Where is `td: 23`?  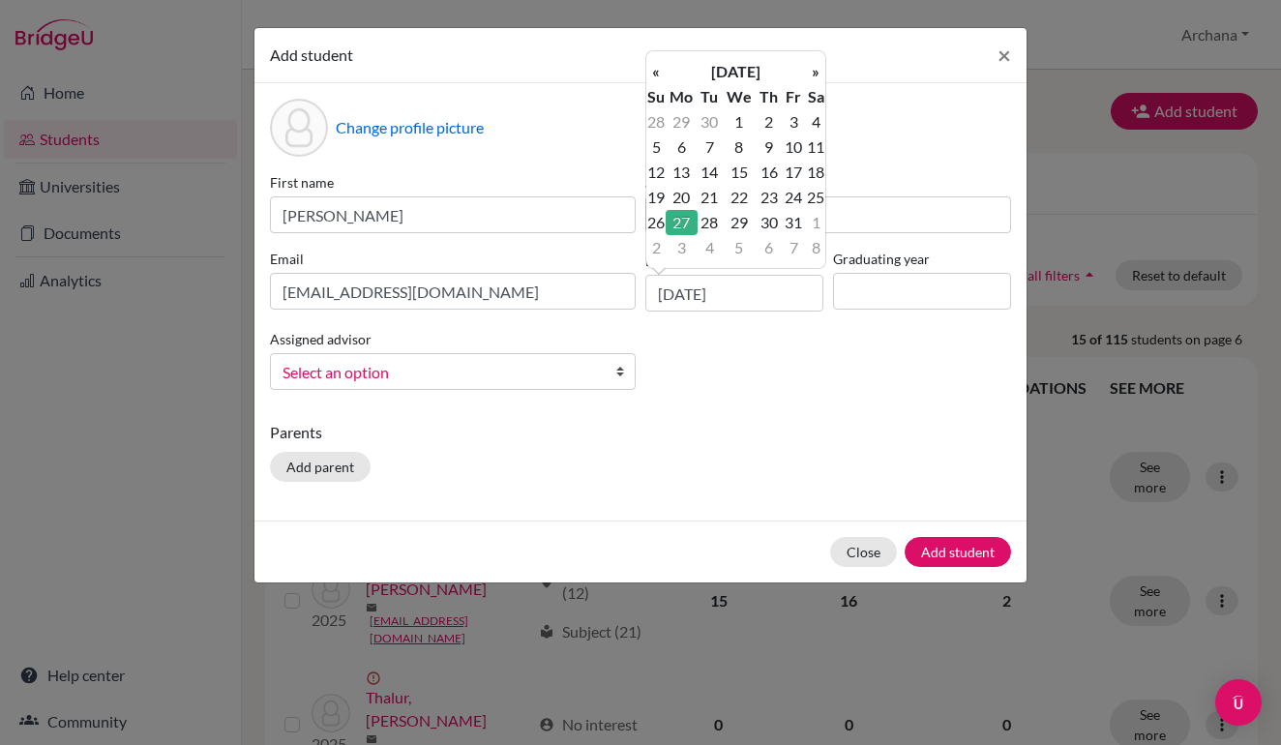
td: 23 is located at coordinates (768, 197).